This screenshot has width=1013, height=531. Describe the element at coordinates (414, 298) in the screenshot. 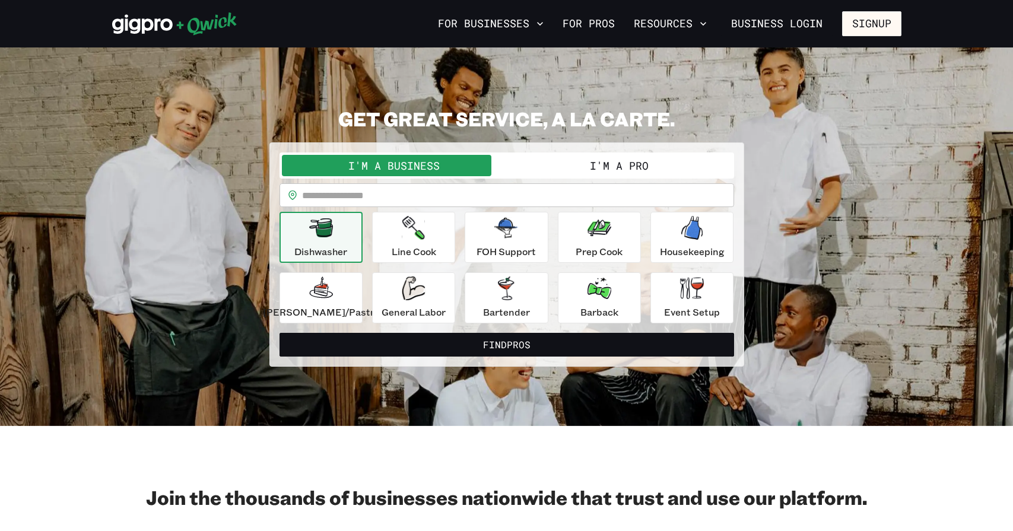

I see `button: General Labor` at that location.